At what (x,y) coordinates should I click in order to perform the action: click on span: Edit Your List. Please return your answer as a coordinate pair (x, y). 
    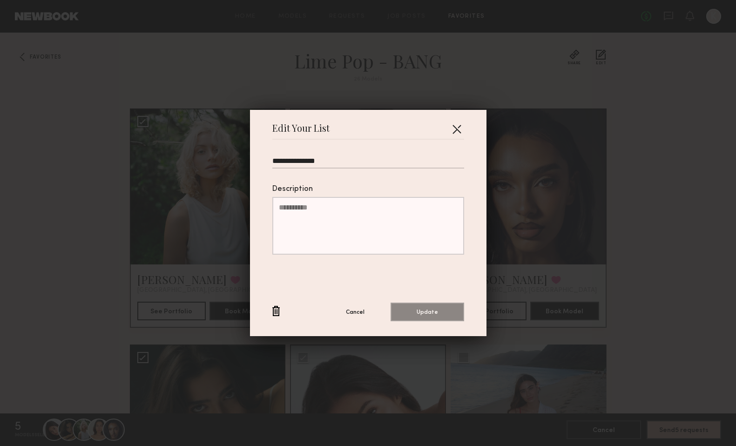
    Looking at the image, I should click on (301, 132).